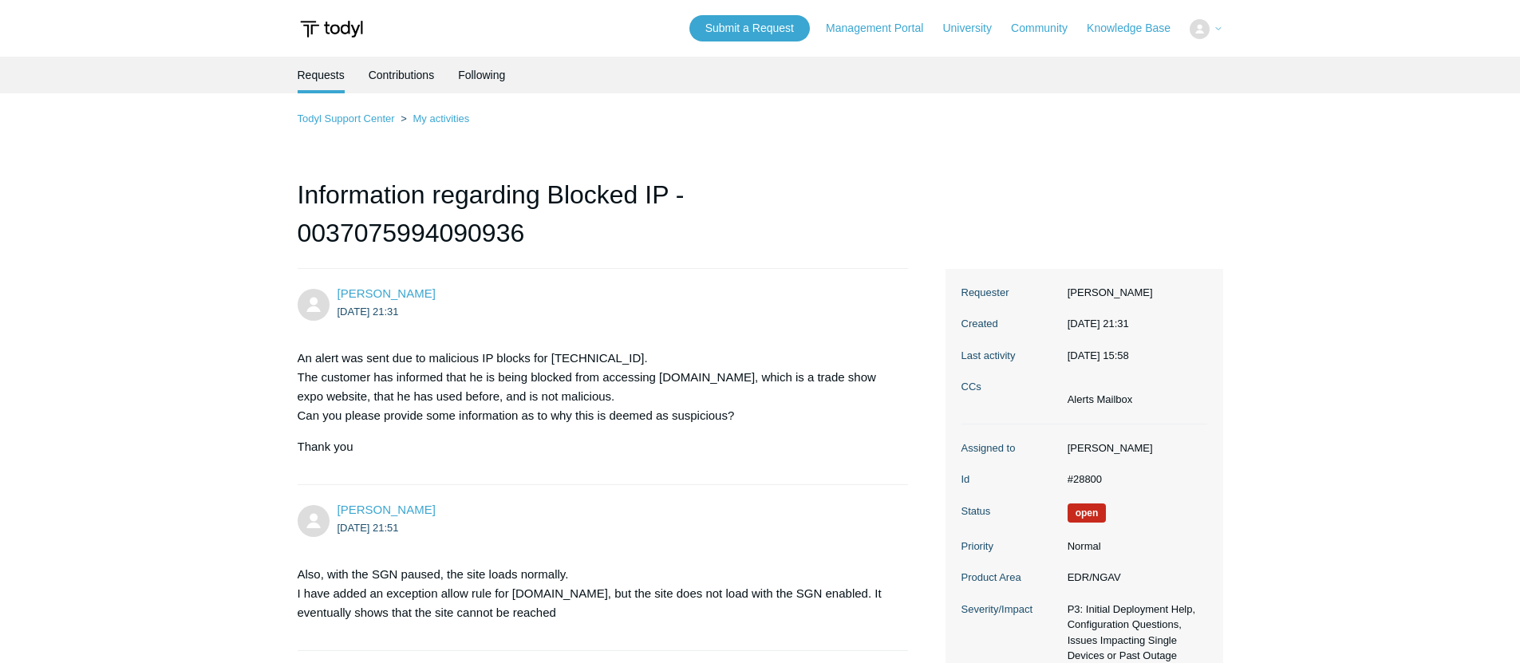  I want to click on a: Management Portal, so click(882, 28).